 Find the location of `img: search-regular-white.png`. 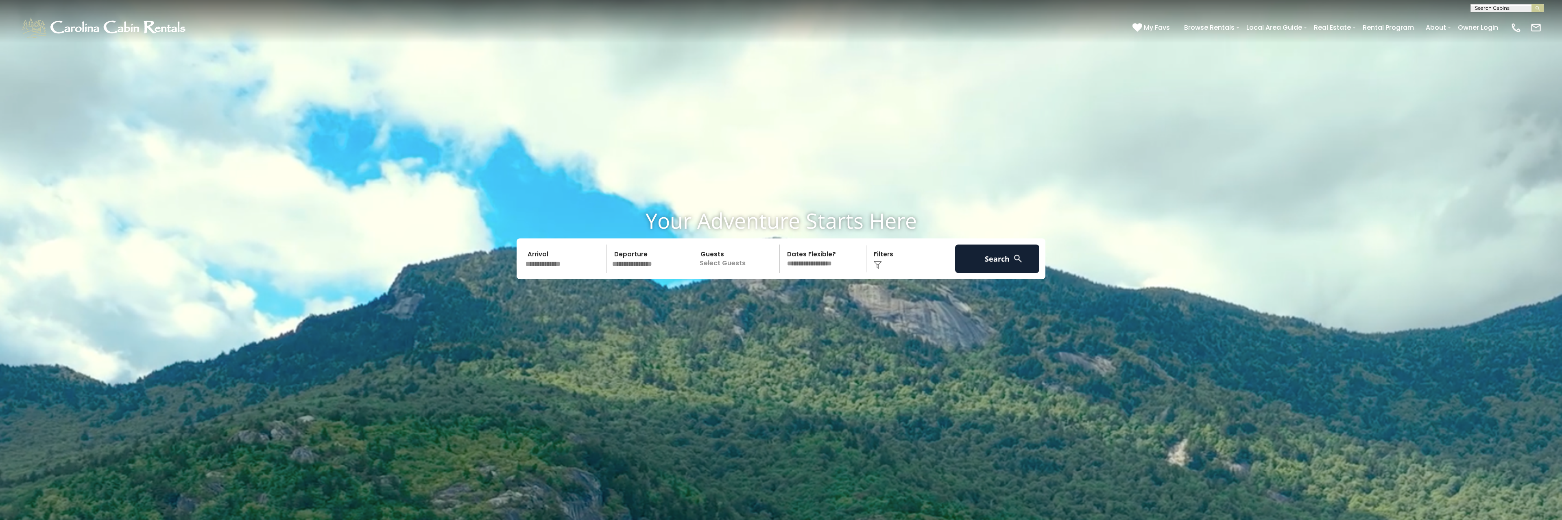

img: search-regular-white.png is located at coordinates (1018, 258).